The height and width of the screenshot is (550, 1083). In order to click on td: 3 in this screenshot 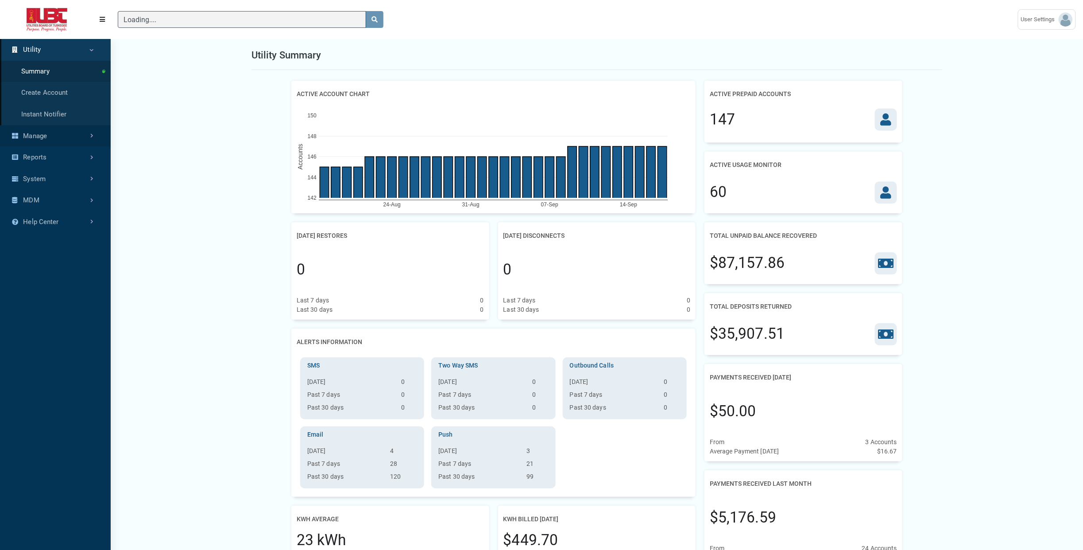, I will do `click(538, 453)`.